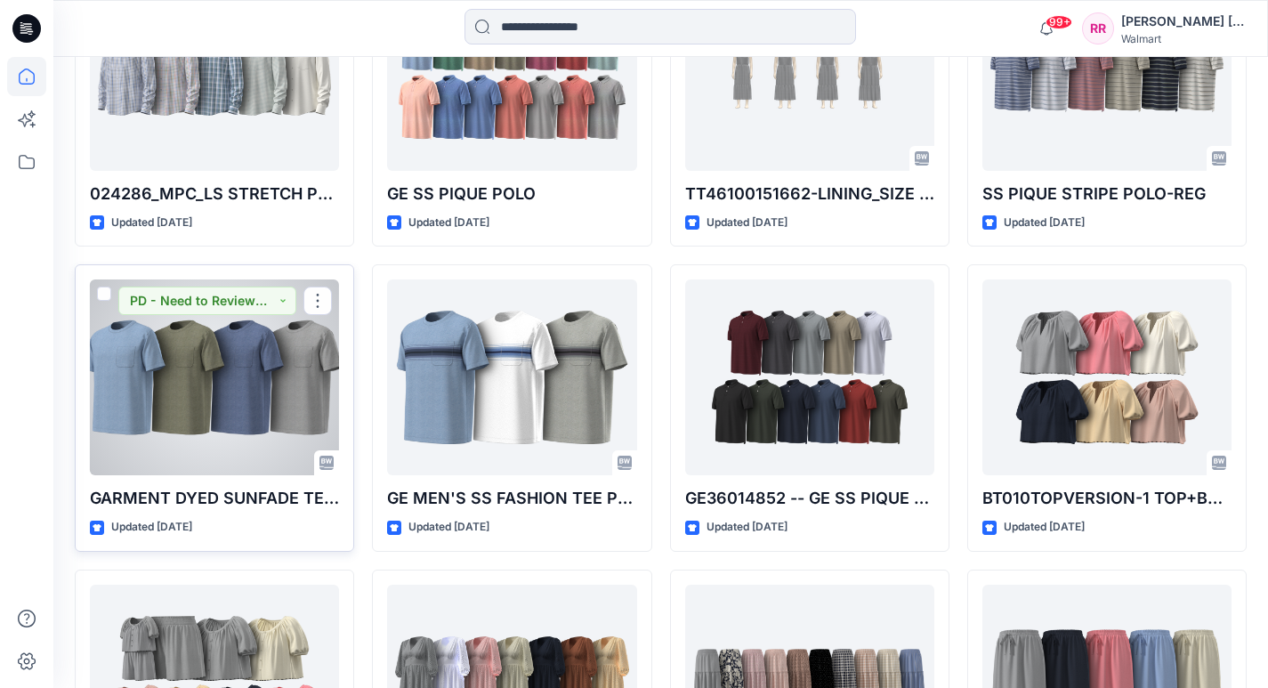 The width and height of the screenshot is (1268, 688). What do you see at coordinates (214, 498) in the screenshot?
I see `p: GARMENT DYED SUNFADE TEE-(REG)-OPT-1` at bounding box center [214, 498].